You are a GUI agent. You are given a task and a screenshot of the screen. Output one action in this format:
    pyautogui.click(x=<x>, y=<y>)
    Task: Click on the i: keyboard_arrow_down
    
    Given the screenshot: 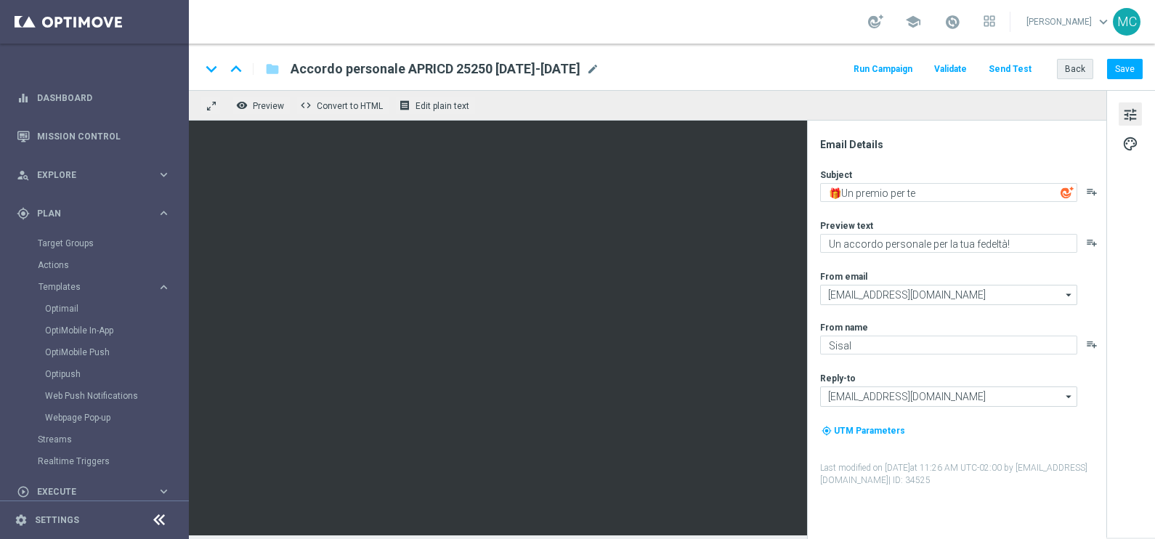 What is the action you would take?
    pyautogui.click(x=211, y=69)
    